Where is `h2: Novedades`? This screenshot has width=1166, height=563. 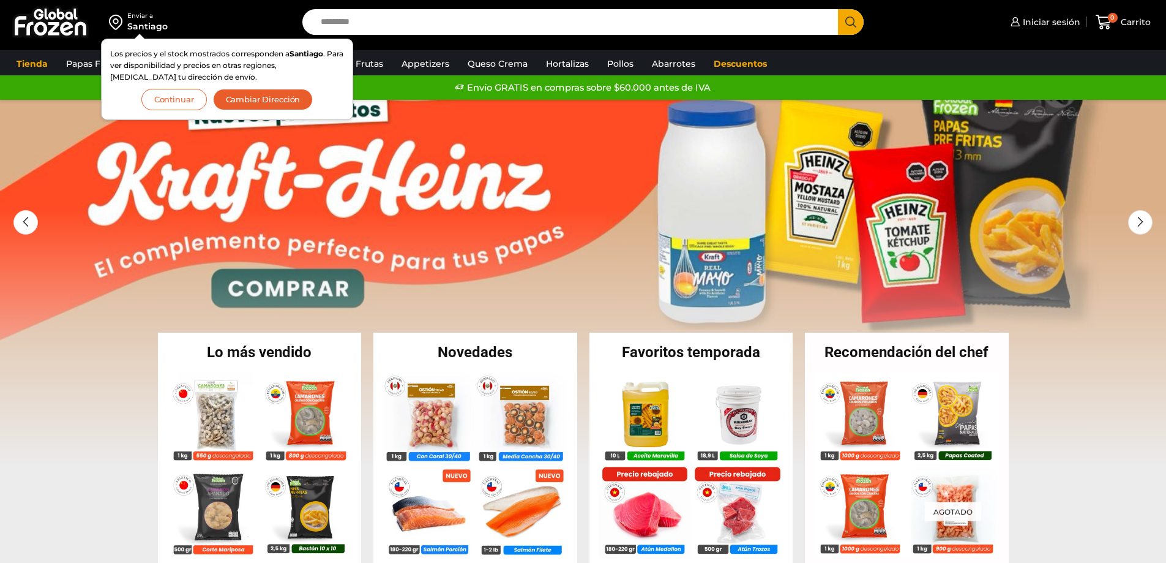 h2: Novedades is located at coordinates (475, 352).